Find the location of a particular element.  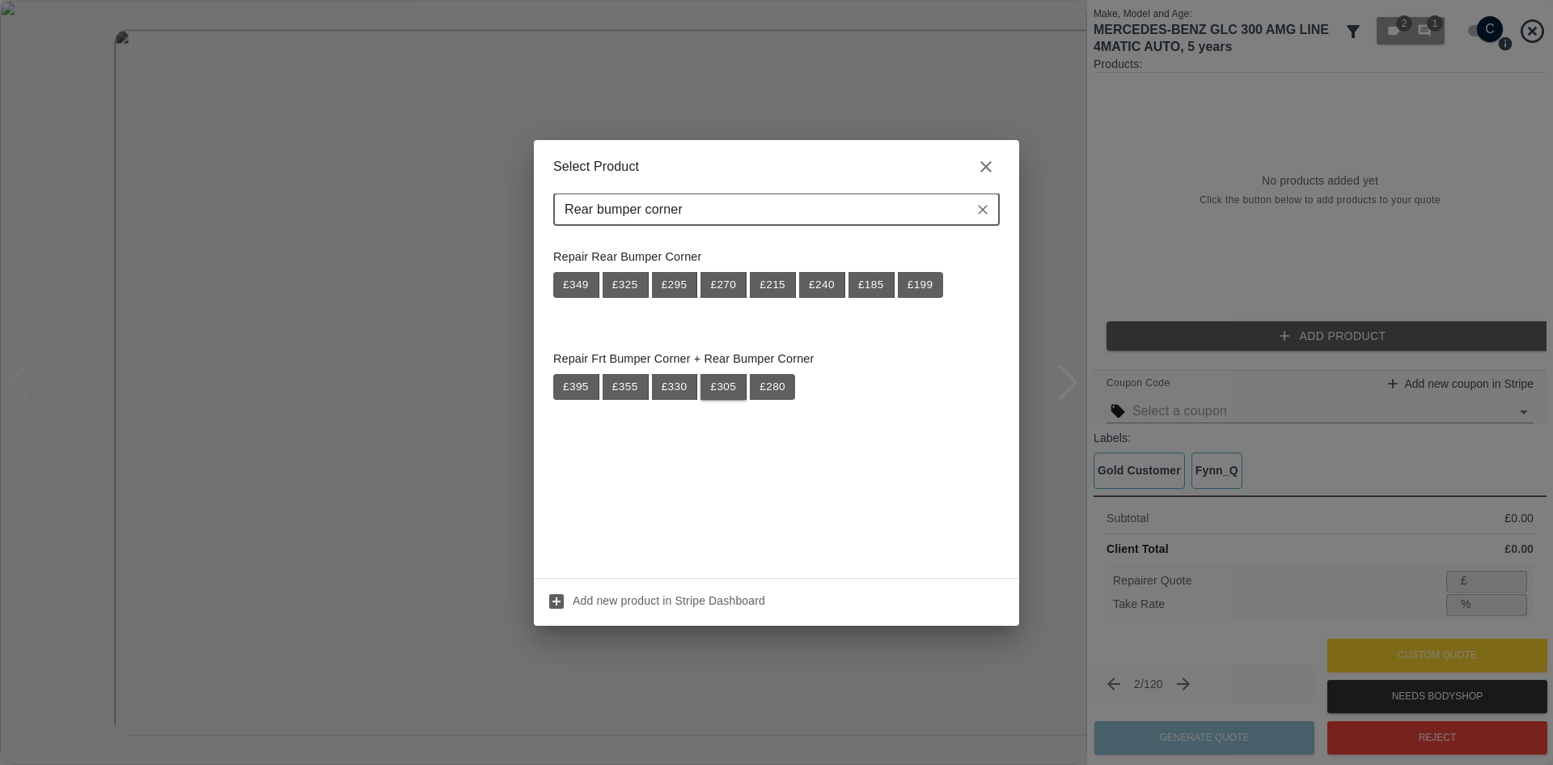

button: £325 is located at coordinates (625, 285).